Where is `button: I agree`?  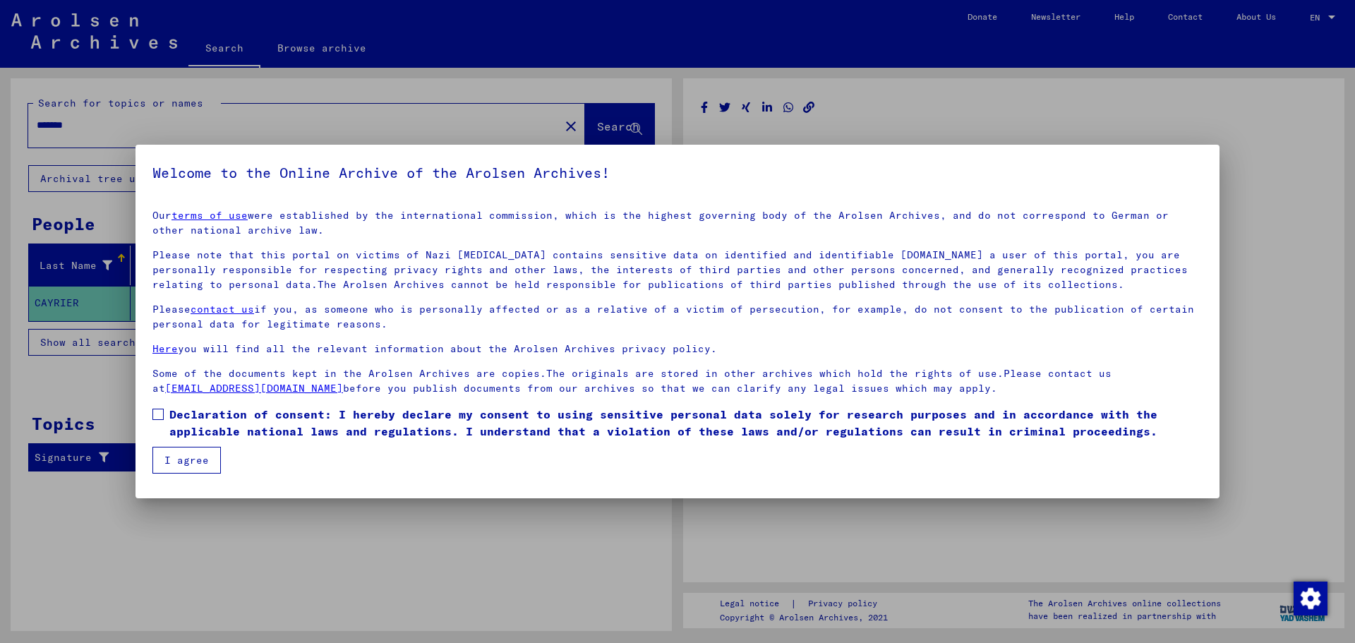 button: I agree is located at coordinates (186, 460).